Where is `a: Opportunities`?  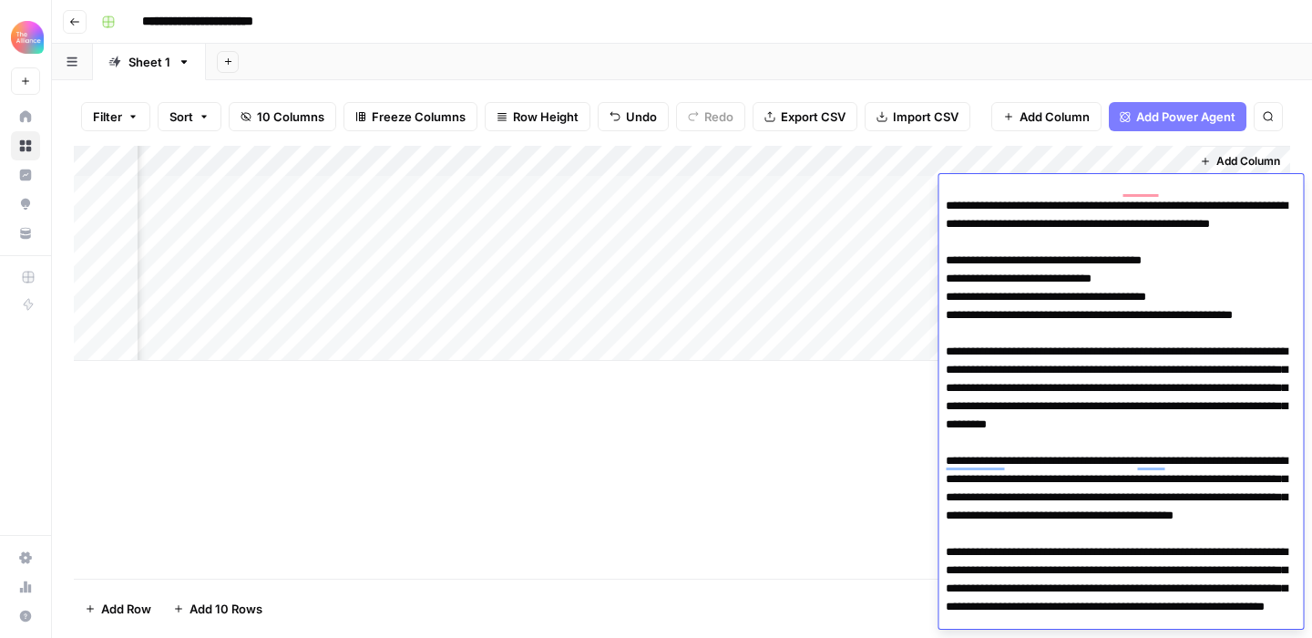 a: Opportunities is located at coordinates (26, 204).